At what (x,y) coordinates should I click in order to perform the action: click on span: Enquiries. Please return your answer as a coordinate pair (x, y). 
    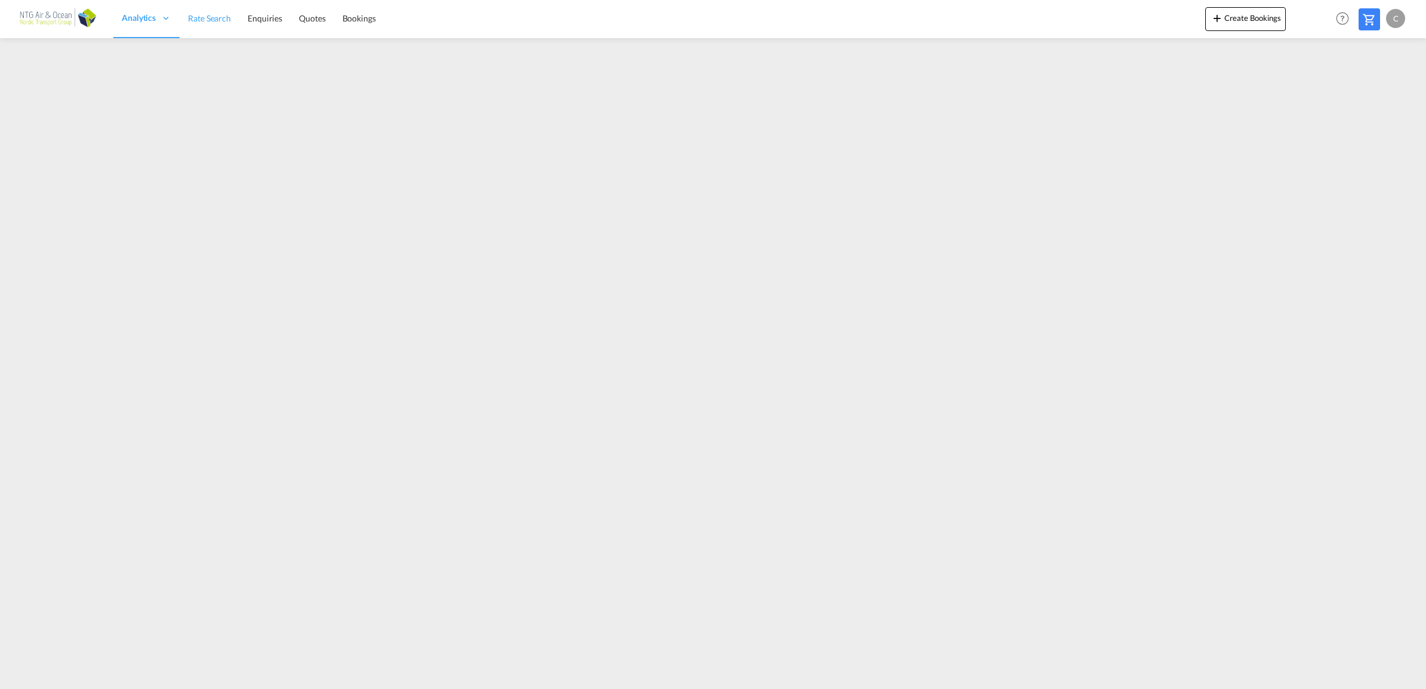
    Looking at the image, I should click on (265, 18).